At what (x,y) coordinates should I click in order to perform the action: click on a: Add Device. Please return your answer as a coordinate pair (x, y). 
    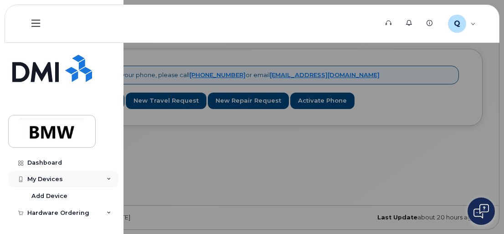
    Looking at the image, I should click on (71, 196).